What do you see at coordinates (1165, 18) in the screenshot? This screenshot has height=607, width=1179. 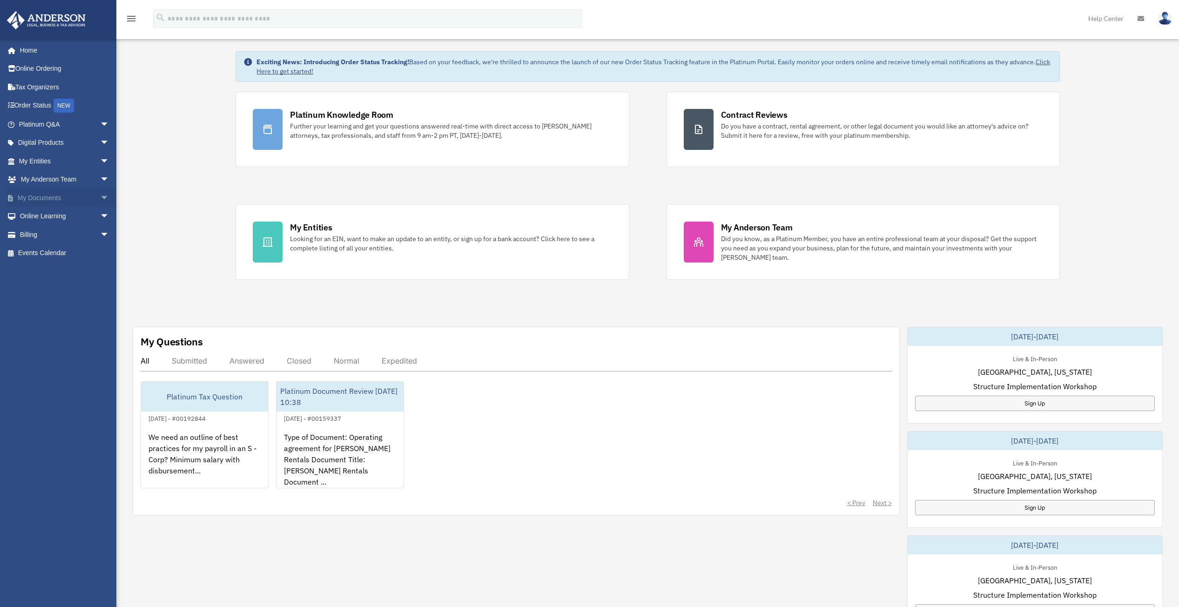 I see `img: User Pic` at bounding box center [1165, 18].